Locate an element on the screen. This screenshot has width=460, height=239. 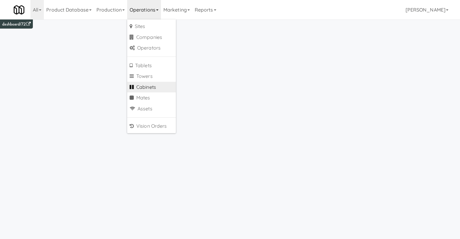
img: Micromart is located at coordinates (19, 10).